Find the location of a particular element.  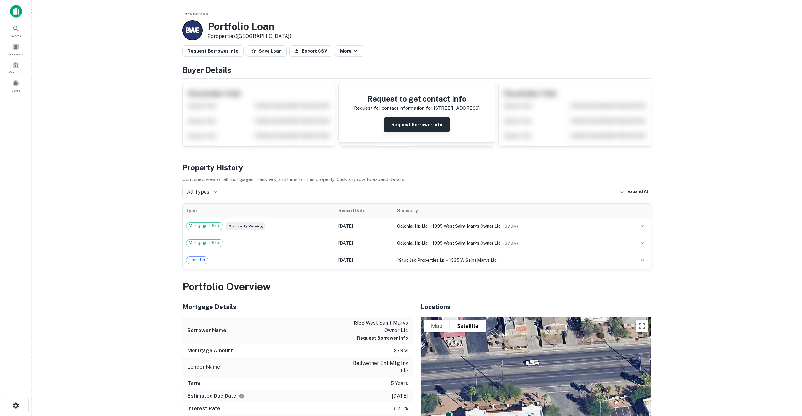

th: Type is located at coordinates (259, 210).